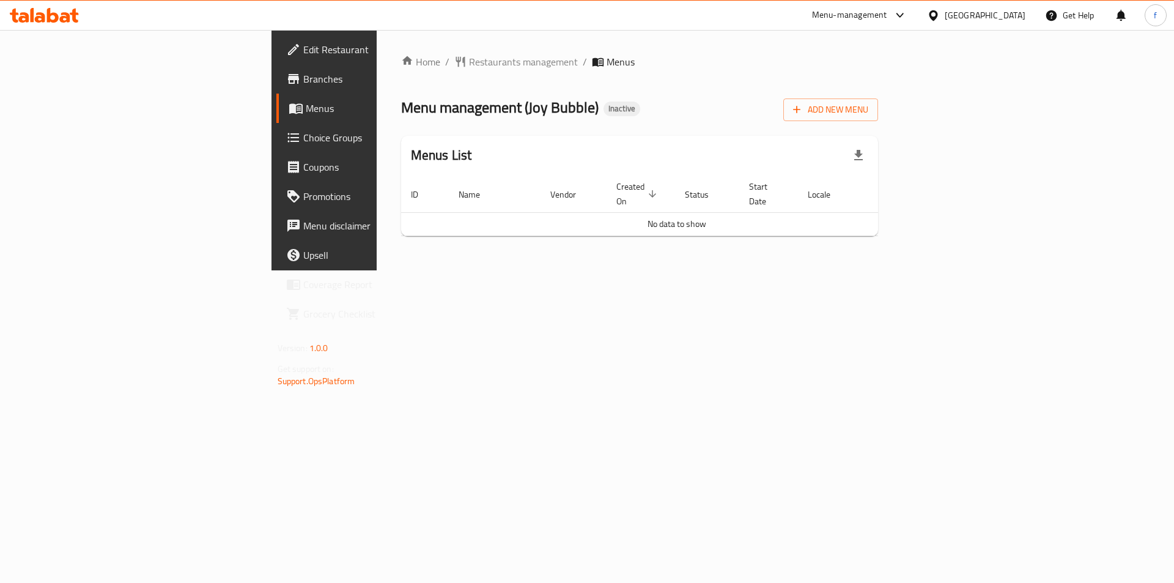 This screenshot has width=1174, height=583. What do you see at coordinates (380, 50) in the screenshot?
I see `span: Edit Restaurant` at bounding box center [380, 50].